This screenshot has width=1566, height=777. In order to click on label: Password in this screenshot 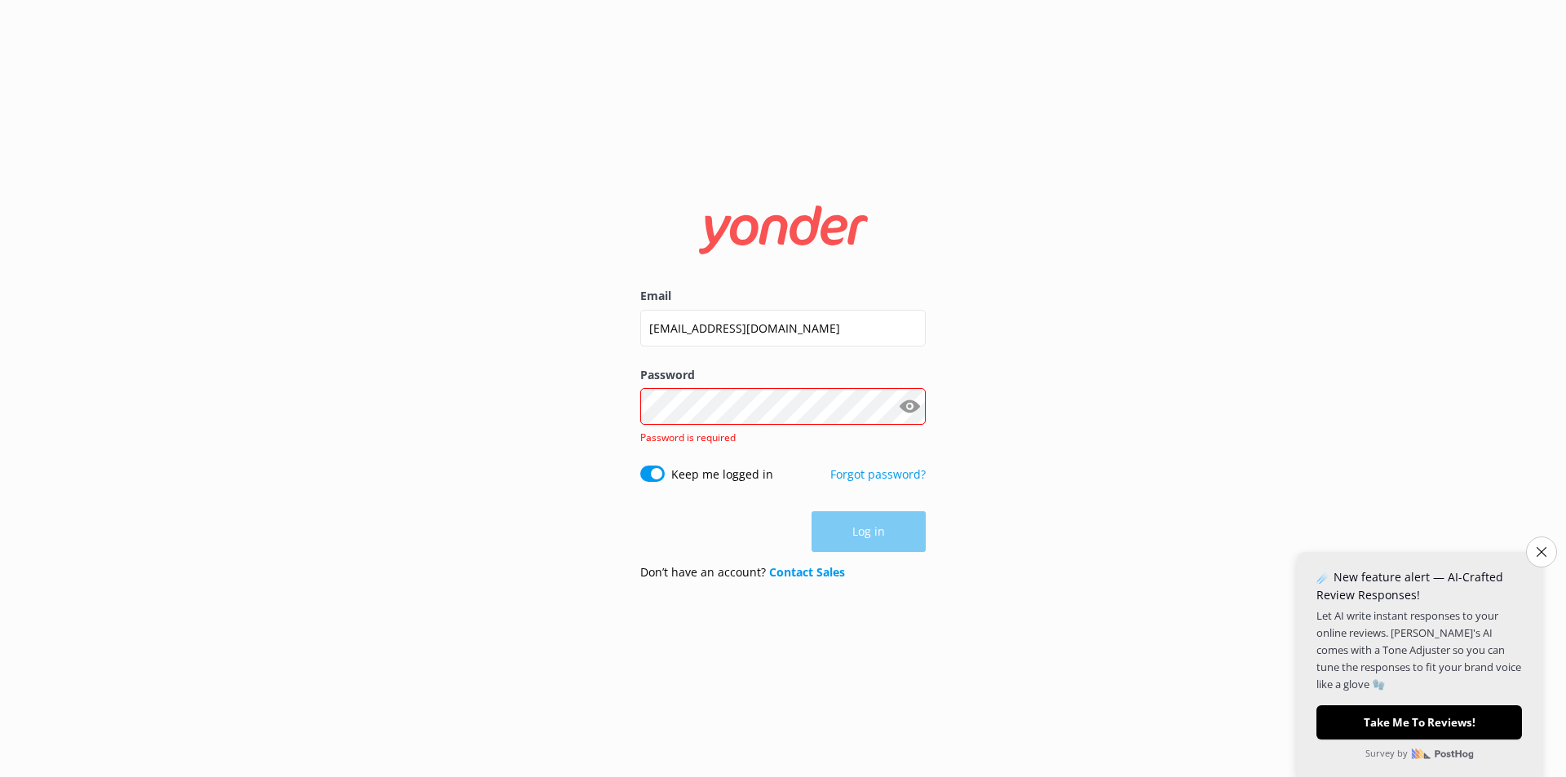, I will do `click(783, 375)`.